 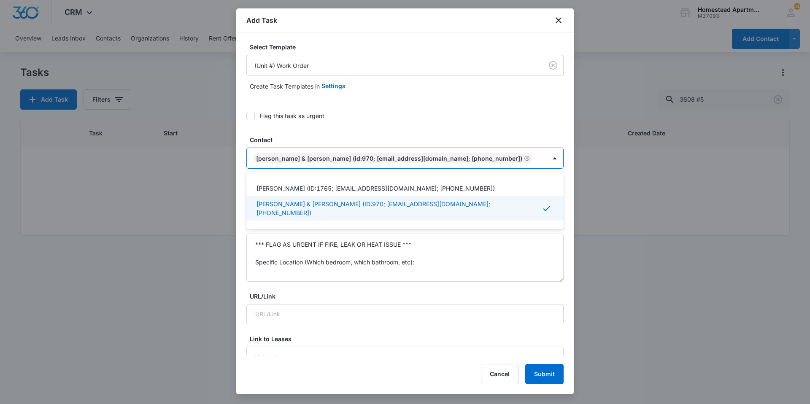 What do you see at coordinates (499, 374) in the screenshot?
I see `button: Cancel` at bounding box center [499, 374].